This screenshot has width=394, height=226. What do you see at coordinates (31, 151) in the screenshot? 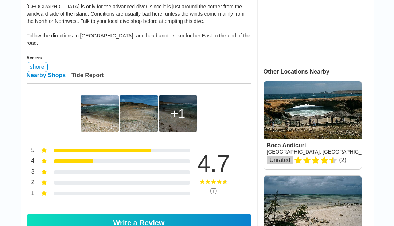
I see `div: 5` at bounding box center [31, 151].